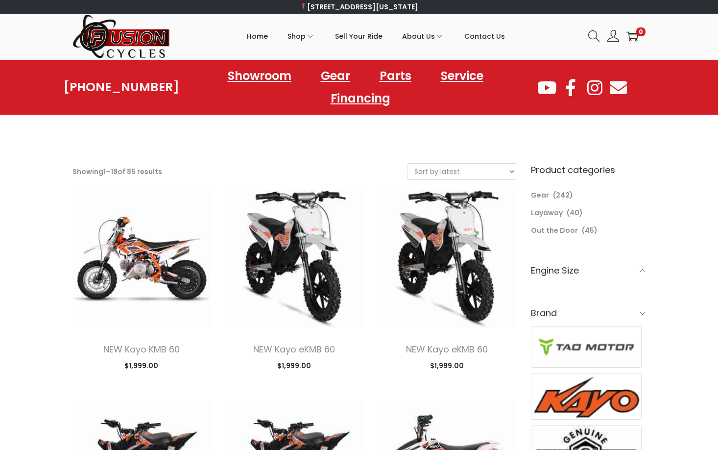 Image resolution: width=718 pixels, height=450 pixels. What do you see at coordinates (142, 349) in the screenshot?
I see `a: NEW Kayo KMB 60` at bounding box center [142, 349].